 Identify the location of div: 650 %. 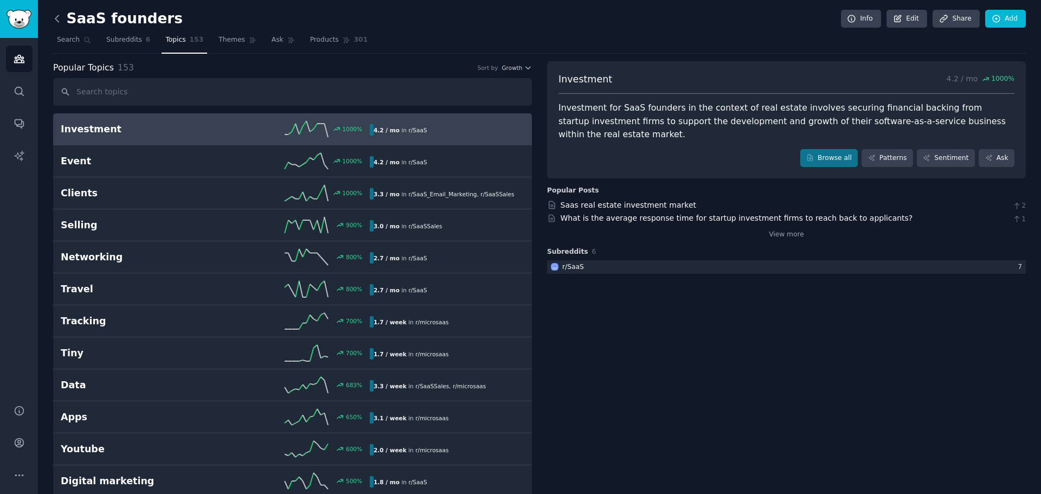
(354, 417).